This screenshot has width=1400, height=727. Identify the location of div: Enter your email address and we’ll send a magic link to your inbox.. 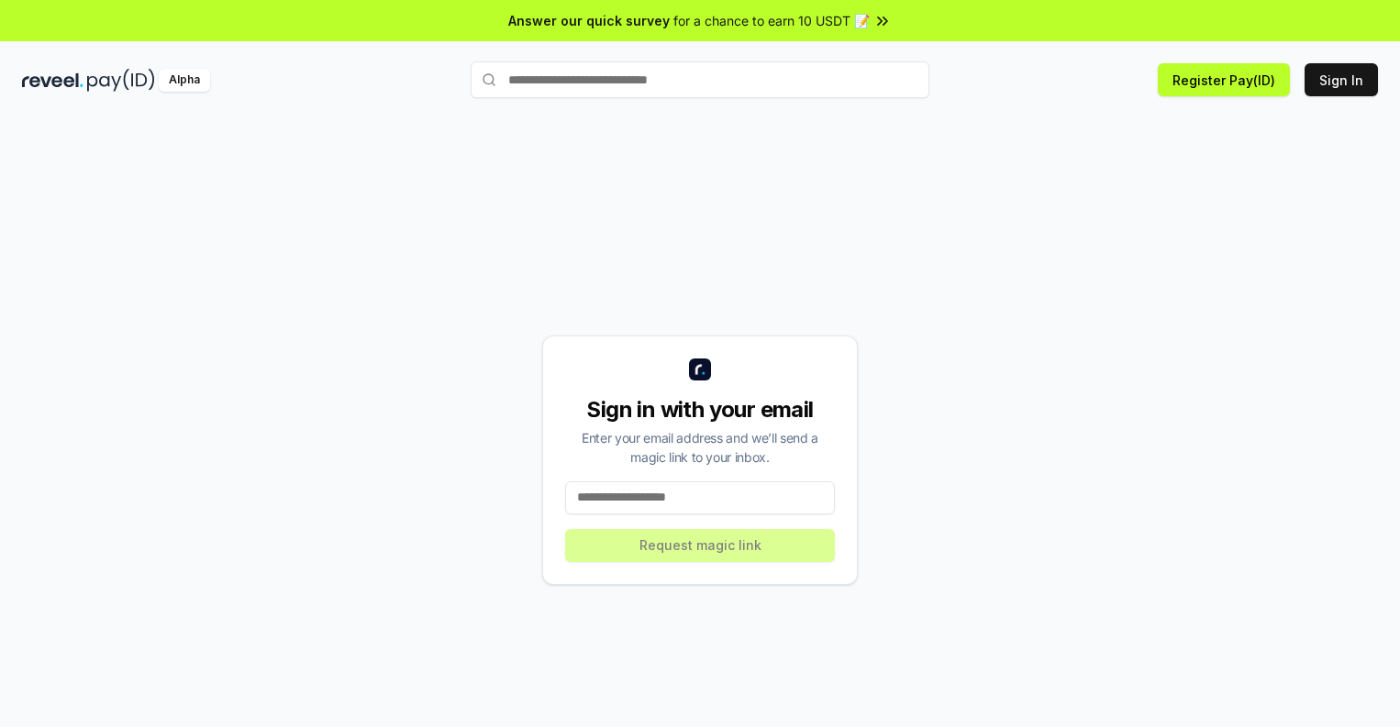
(700, 448).